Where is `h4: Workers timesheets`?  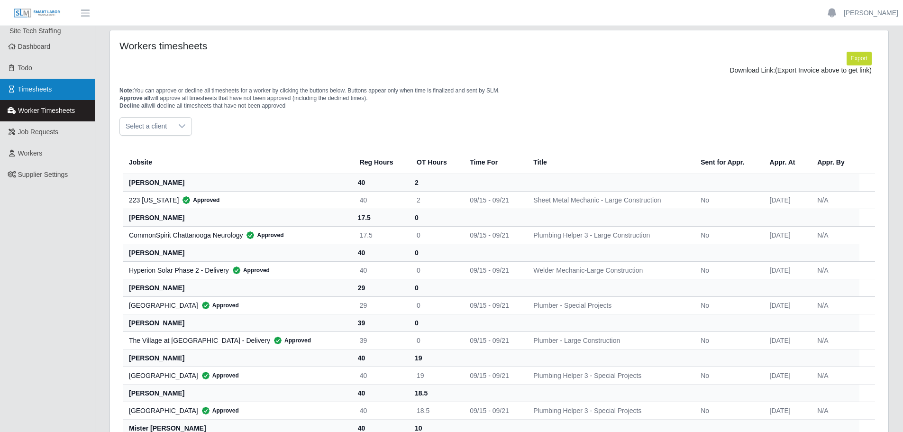
h4: Workers timesheets is located at coordinates (273, 45).